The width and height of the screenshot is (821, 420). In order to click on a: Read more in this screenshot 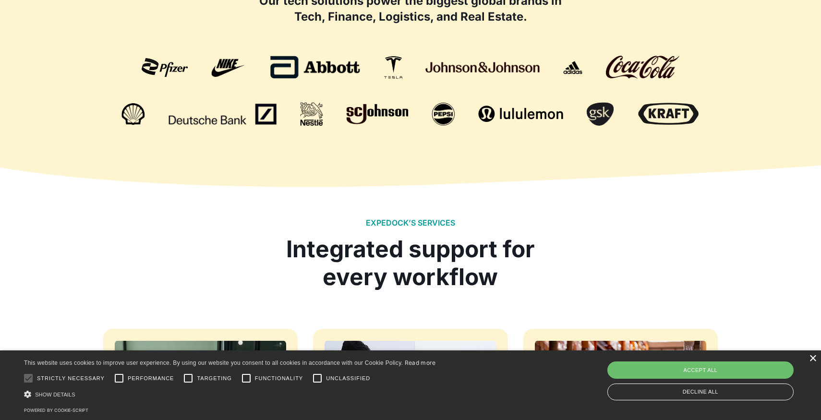, I will do `click(420, 363)`.